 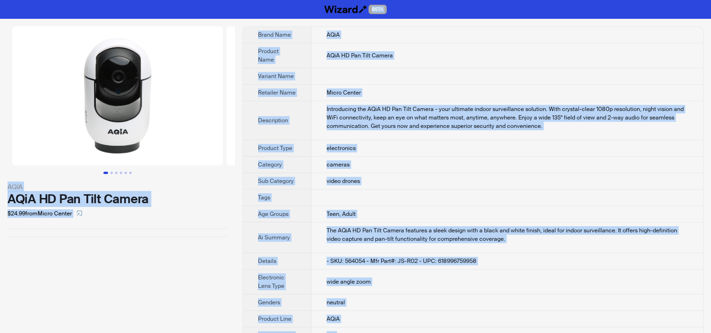 I want to click on button: Go to slide 6, so click(x=130, y=172).